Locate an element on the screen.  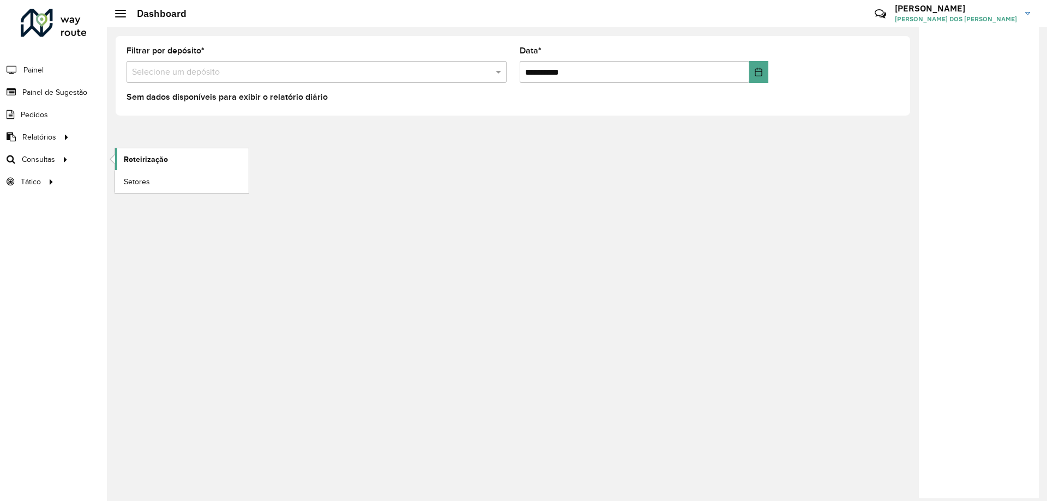
span: Relatórios is located at coordinates (39, 137).